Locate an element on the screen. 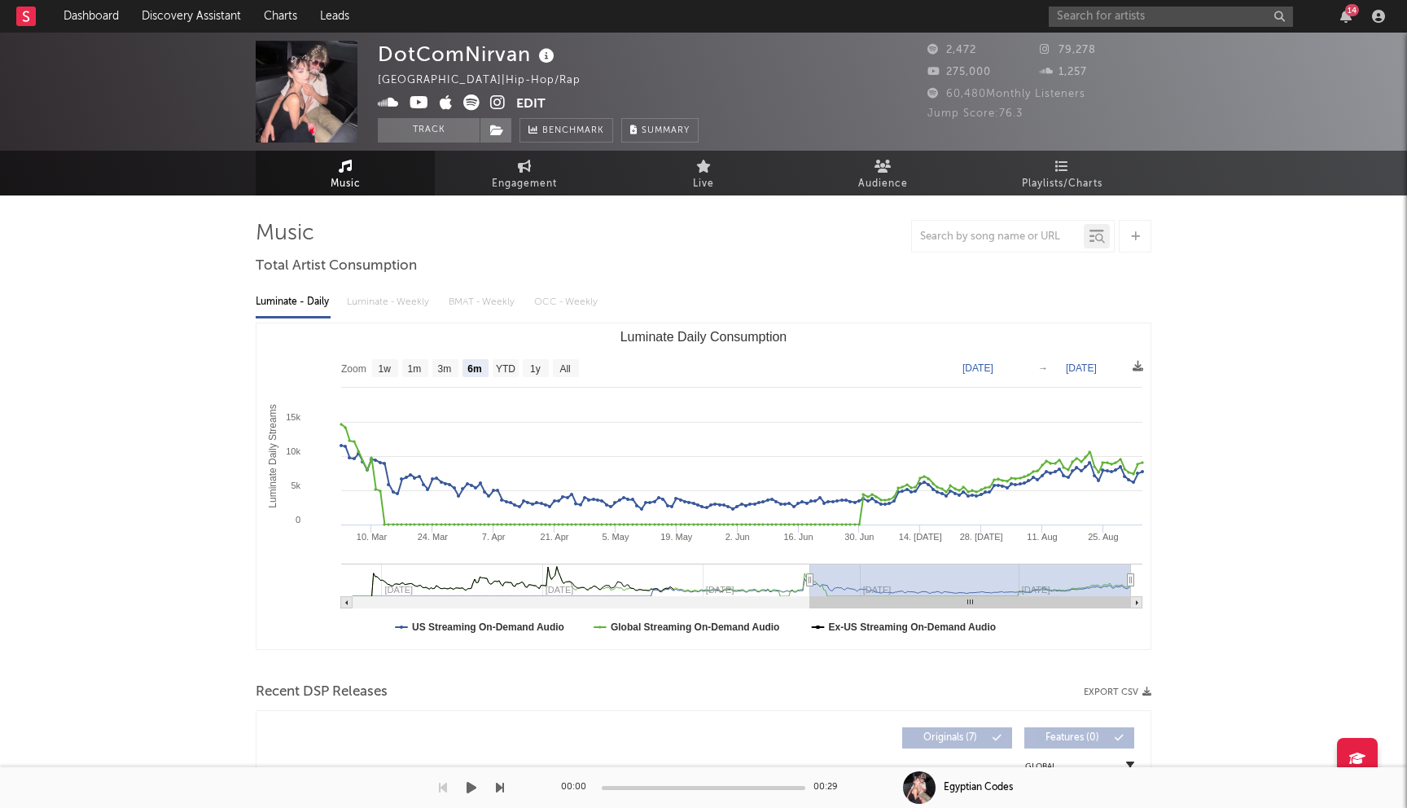  span: 79,278 is located at coordinates (1067, 50).